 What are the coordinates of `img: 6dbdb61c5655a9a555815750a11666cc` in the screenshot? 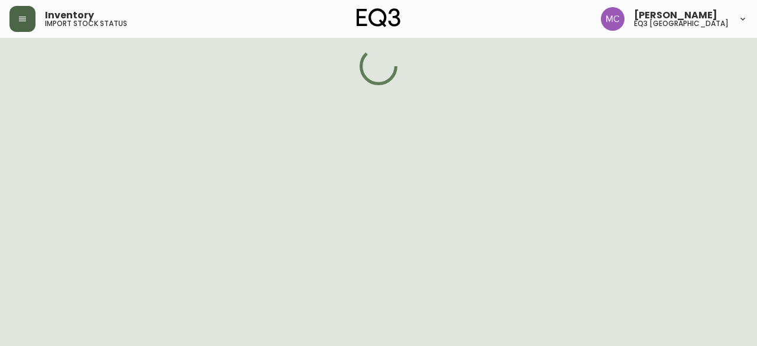 It's located at (612, 19).